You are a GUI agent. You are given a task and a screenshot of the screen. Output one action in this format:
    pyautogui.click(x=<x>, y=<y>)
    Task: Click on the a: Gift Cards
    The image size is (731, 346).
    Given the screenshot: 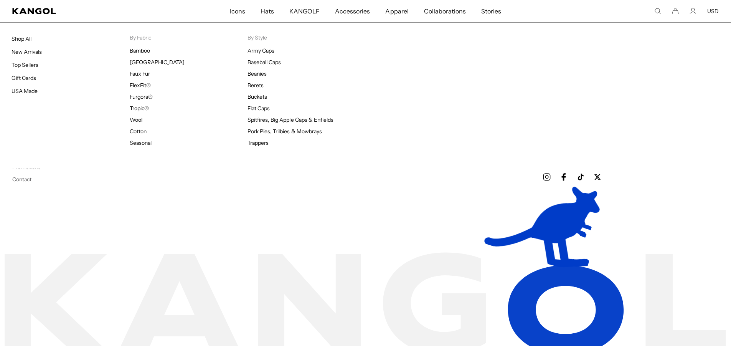 What is the action you would take?
    pyautogui.click(x=24, y=78)
    